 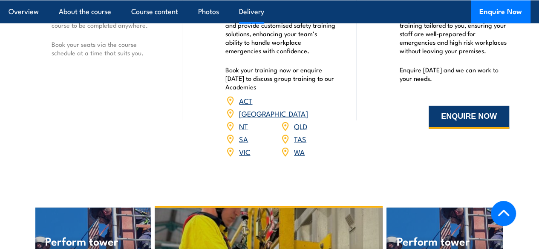 I want to click on p: Our Academies are located nationally and provide customised safety training solutions, enhancing ..., so click(x=280, y=34).